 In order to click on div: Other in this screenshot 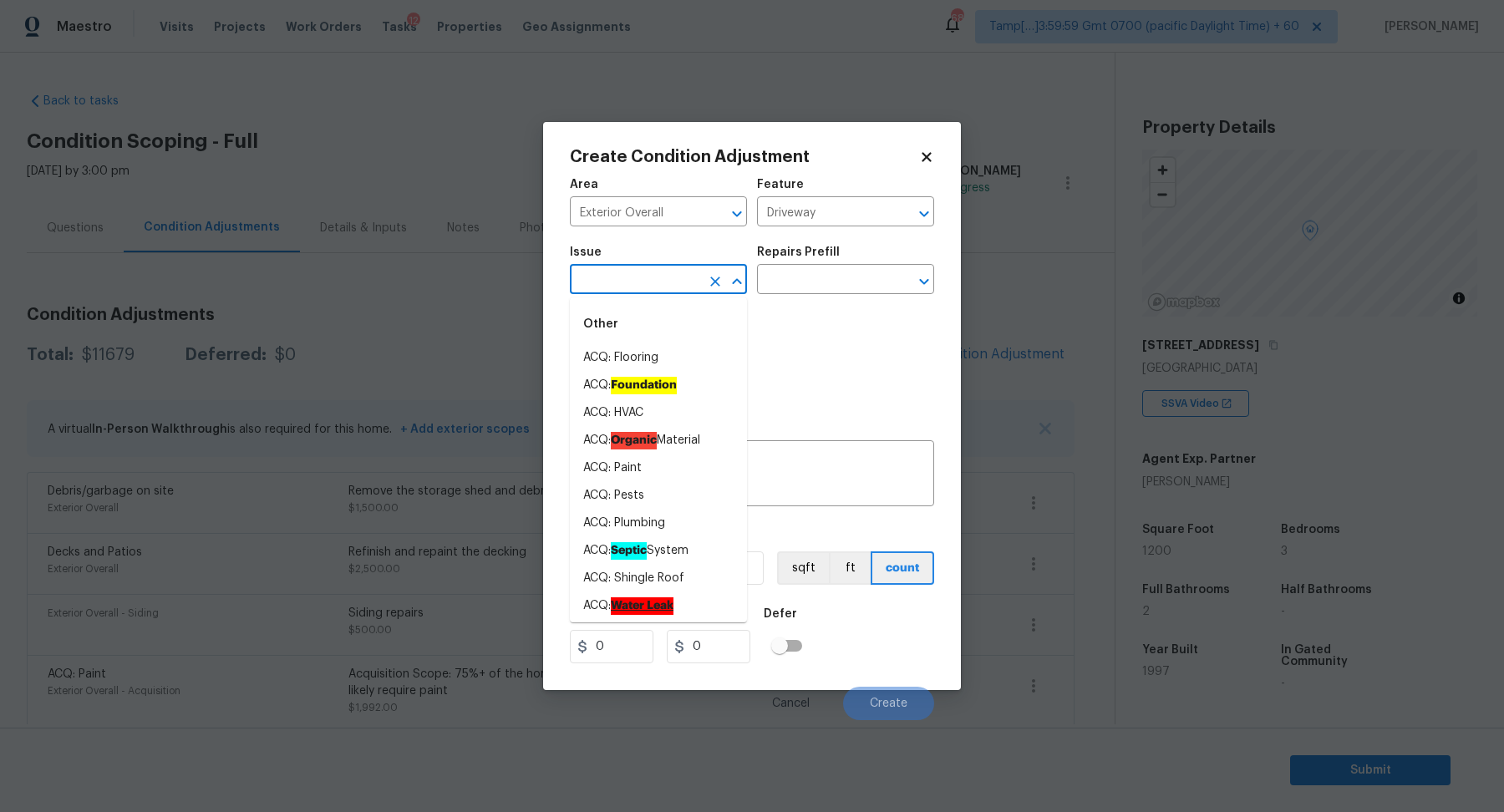, I will do `click(658, 324)`.